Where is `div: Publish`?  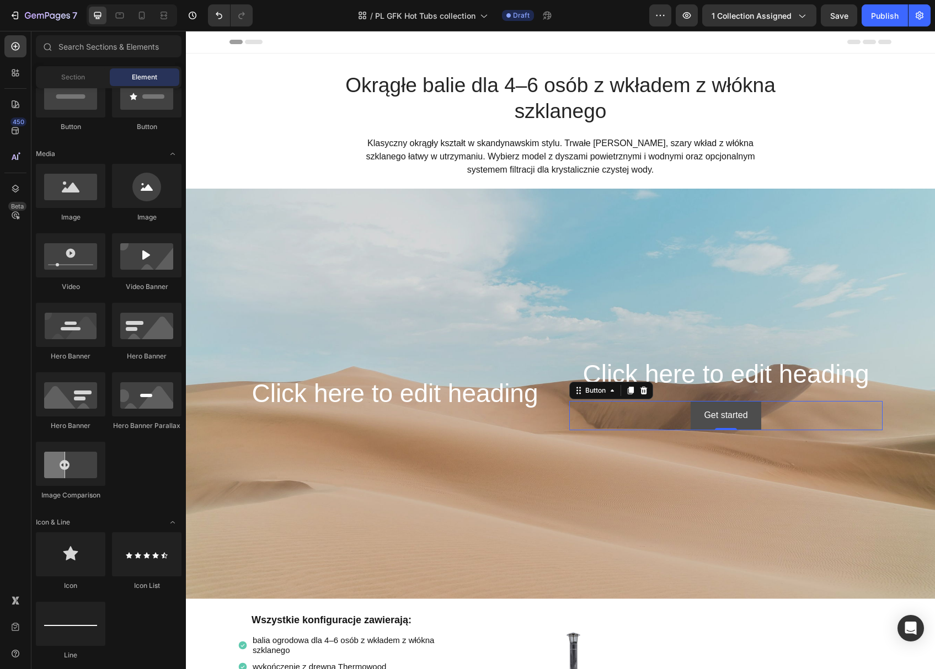
div: Publish is located at coordinates (884, 15).